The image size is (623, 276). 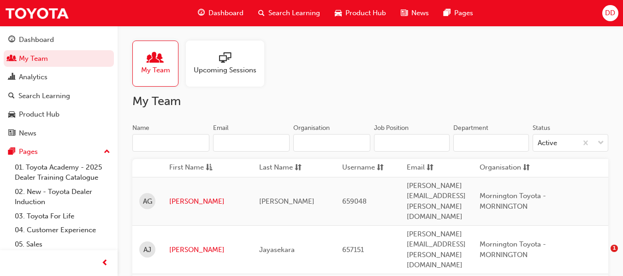 I want to click on button: DD, so click(x=610, y=13).